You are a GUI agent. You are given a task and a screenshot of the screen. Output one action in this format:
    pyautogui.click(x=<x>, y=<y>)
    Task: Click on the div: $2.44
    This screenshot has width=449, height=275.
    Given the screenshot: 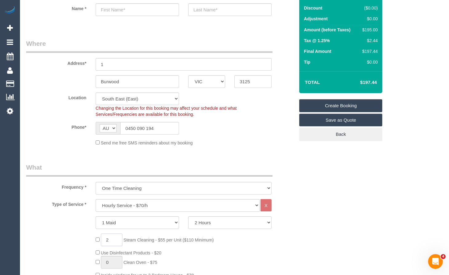 What is the action you would take?
    pyautogui.click(x=369, y=41)
    